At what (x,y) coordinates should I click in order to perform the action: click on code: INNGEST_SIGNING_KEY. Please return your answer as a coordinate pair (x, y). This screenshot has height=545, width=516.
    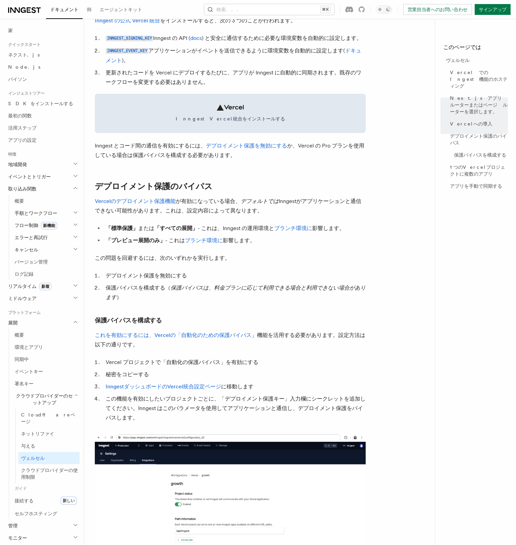
    Looking at the image, I should click on (129, 38).